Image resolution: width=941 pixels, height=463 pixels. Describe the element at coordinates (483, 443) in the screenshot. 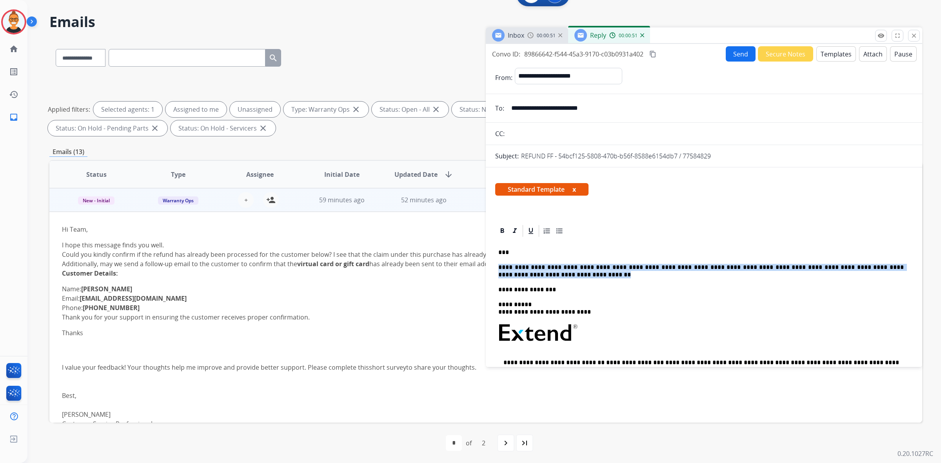

I see `div: 2` at that location.